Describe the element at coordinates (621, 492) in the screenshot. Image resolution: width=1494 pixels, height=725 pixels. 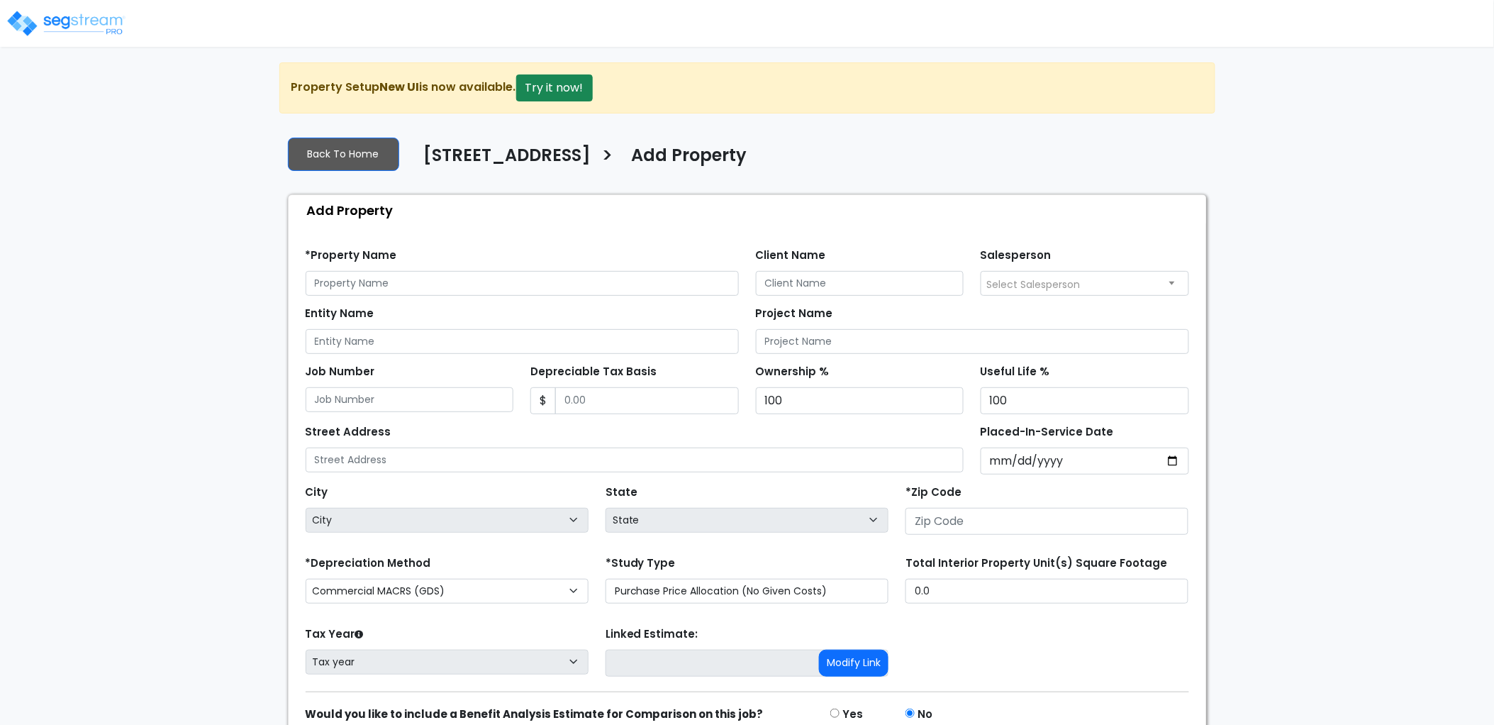
I see `label: State` at that location.